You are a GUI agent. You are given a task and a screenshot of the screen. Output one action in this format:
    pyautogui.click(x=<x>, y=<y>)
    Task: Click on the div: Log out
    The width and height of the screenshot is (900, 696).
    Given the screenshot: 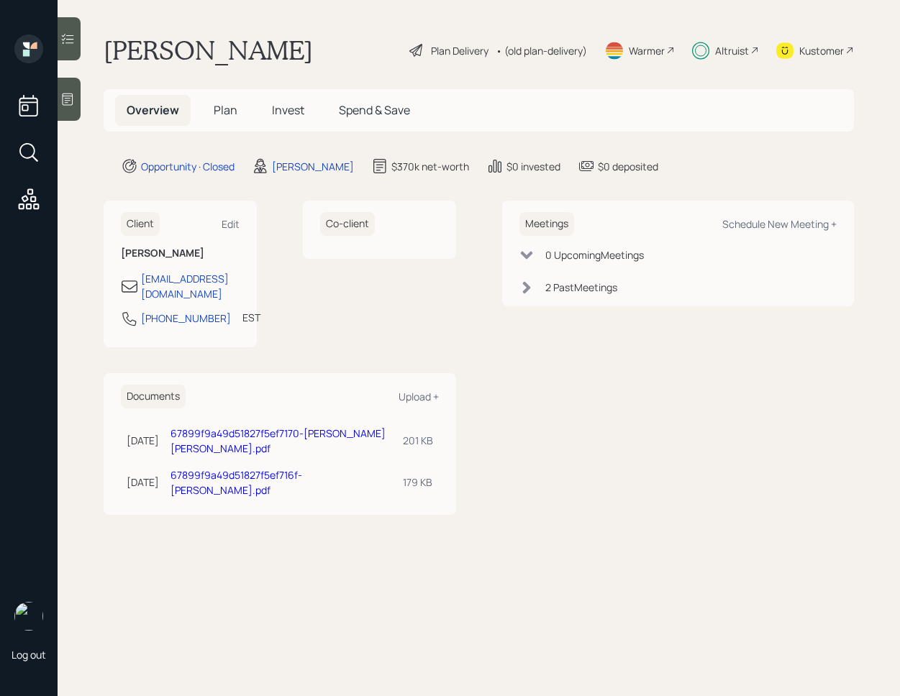 What is the action you would take?
    pyautogui.click(x=29, y=655)
    